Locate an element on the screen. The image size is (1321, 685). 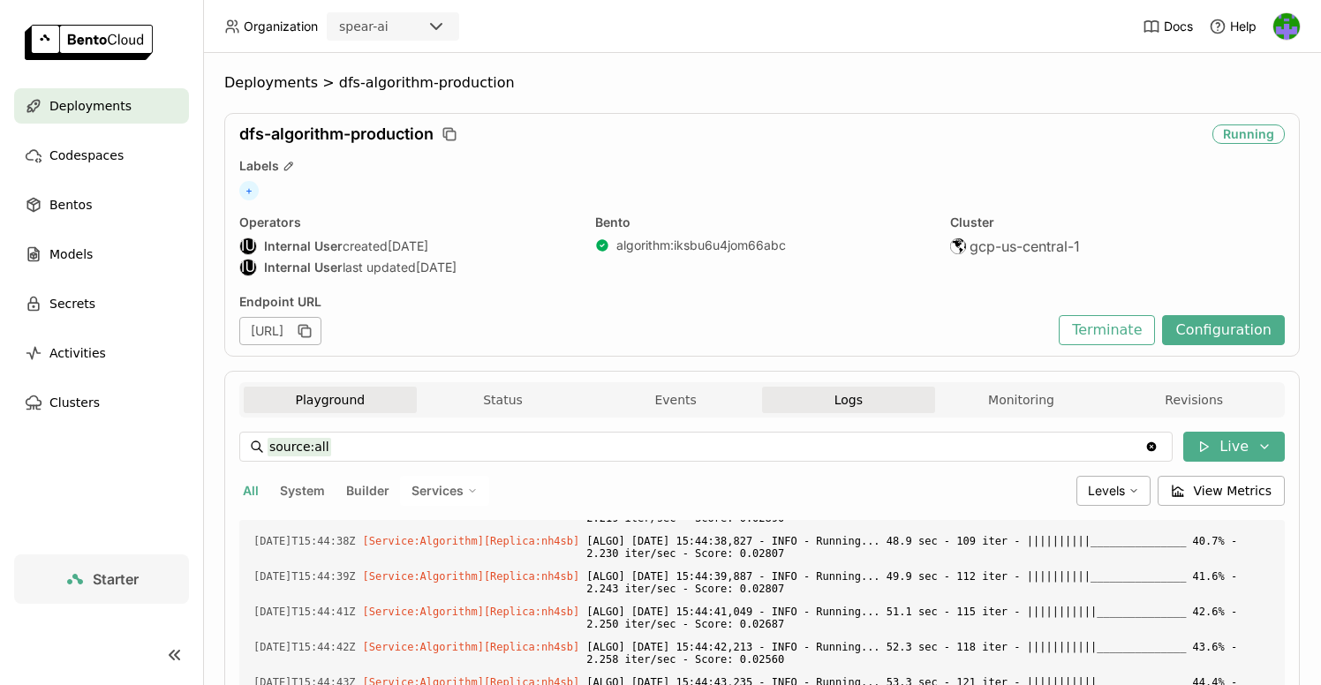
span: Models is located at coordinates (71, 254).